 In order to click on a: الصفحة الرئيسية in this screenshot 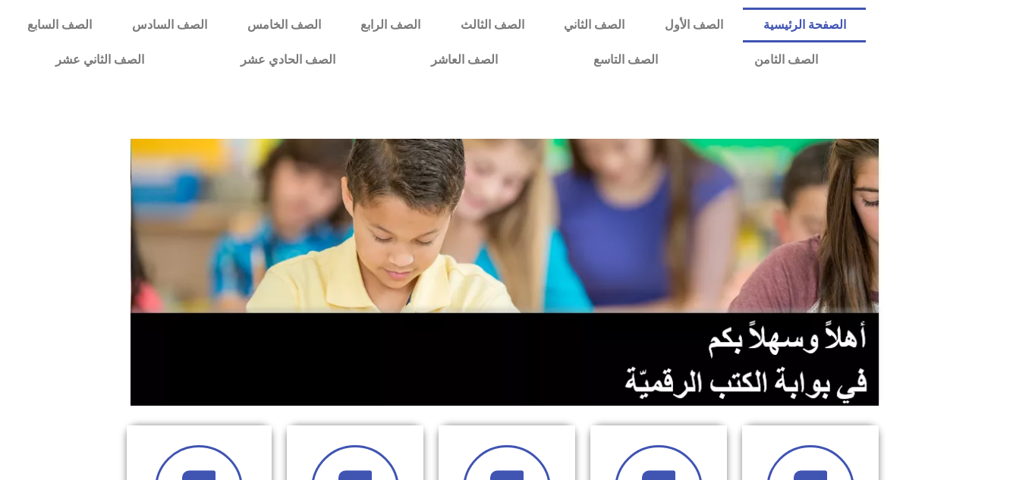, I will do `click(804, 25)`.